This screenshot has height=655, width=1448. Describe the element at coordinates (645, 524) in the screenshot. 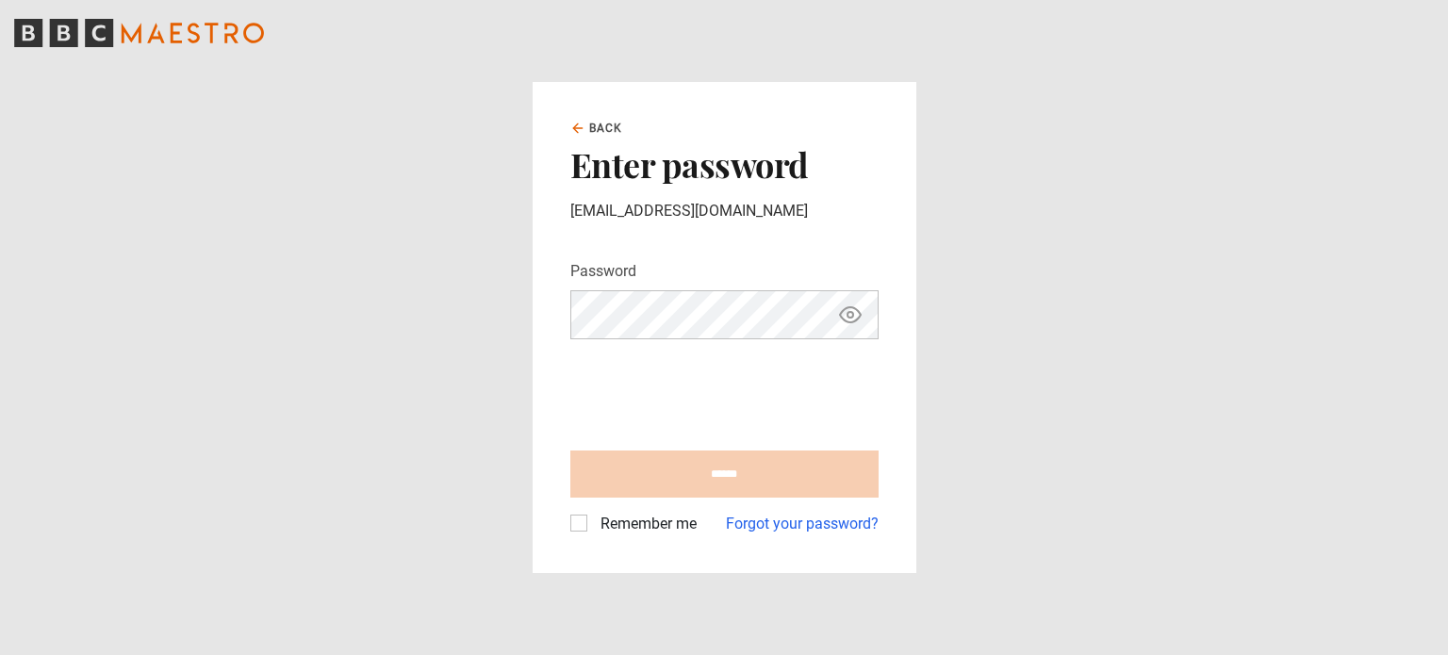

I see `label: Remember me` at that location.